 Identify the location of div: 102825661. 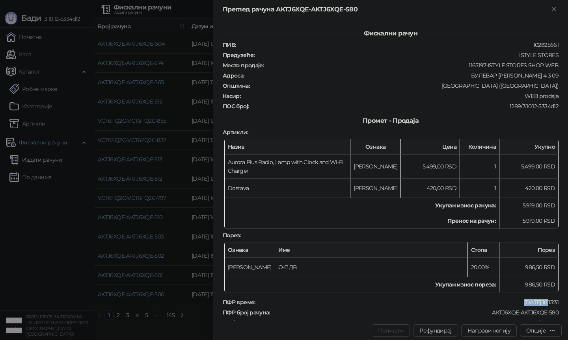
(398, 45).